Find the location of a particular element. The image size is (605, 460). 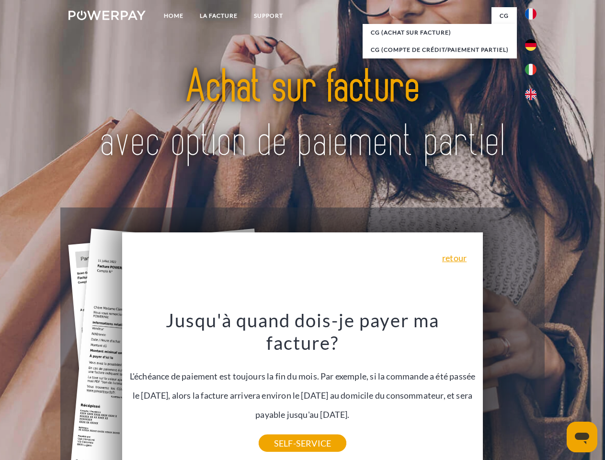

a: SELF-SERVICE is located at coordinates (302, 443).